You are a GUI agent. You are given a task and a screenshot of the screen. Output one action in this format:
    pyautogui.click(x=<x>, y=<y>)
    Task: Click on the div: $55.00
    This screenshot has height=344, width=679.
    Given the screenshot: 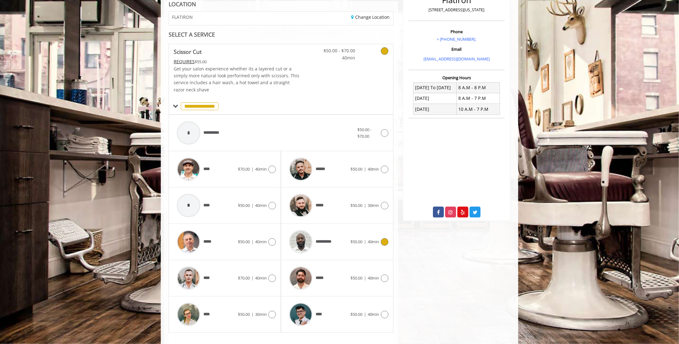 What is the action you would take?
    pyautogui.click(x=237, y=62)
    